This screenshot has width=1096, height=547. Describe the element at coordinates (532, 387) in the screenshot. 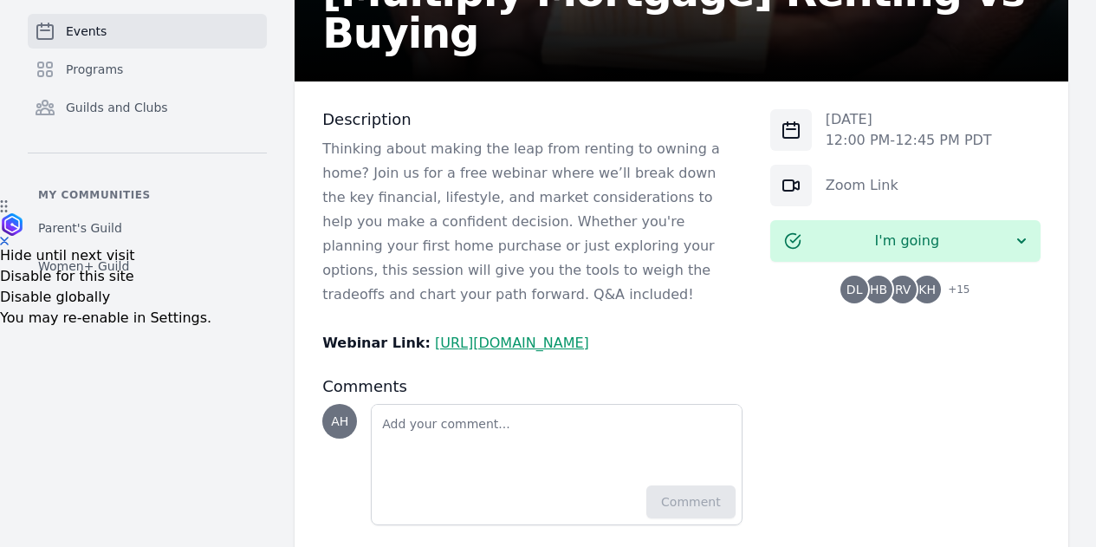

I see `h3: Comments` at that location.